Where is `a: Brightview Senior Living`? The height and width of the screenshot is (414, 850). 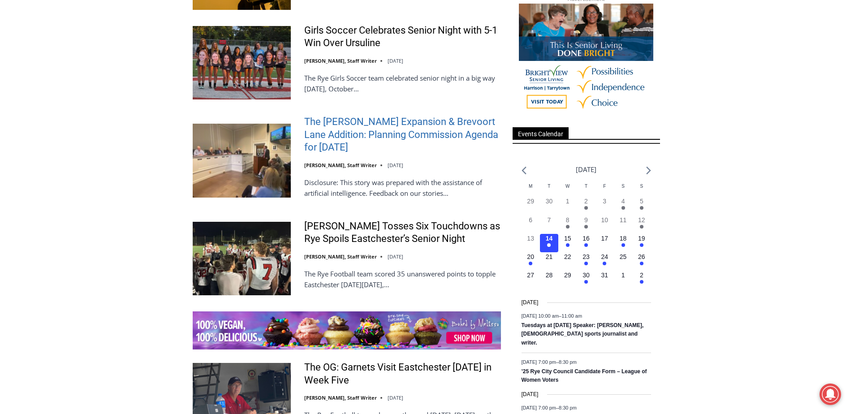
a: Brightview Senior Living is located at coordinates (586, 60).